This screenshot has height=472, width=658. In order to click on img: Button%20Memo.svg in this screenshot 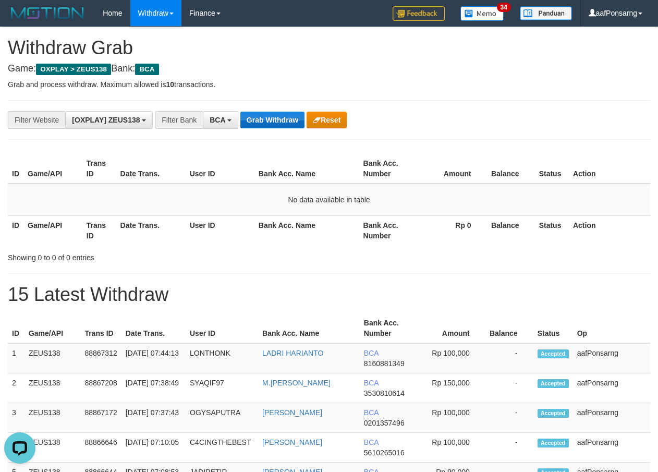, I will do `click(482, 14)`.